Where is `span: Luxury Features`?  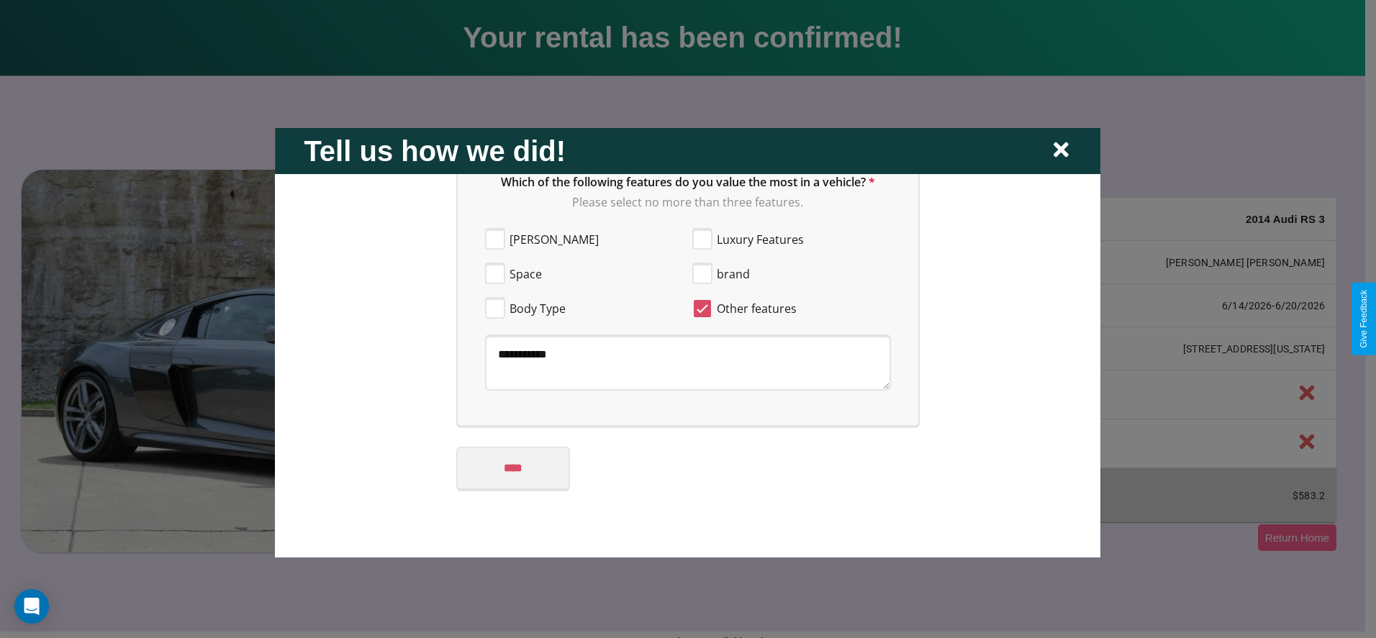
span: Luxury Features is located at coordinates (760, 239).